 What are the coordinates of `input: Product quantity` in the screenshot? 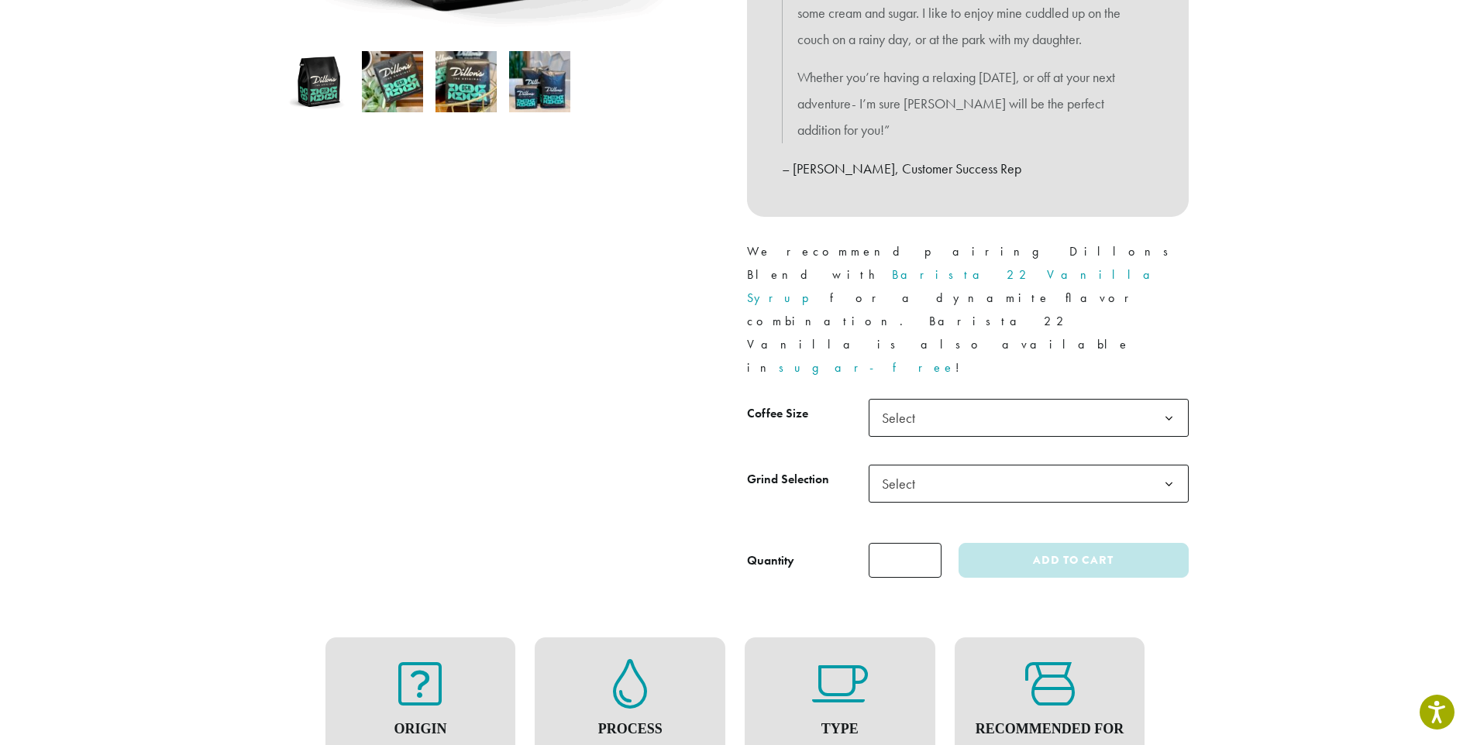 It's located at (905, 560).